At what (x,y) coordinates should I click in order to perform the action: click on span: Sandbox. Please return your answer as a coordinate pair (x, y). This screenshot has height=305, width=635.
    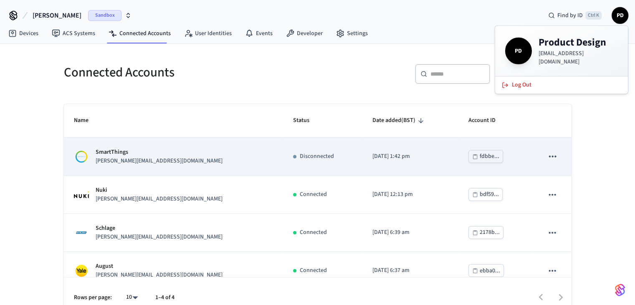
    Looking at the image, I should click on (105, 15).